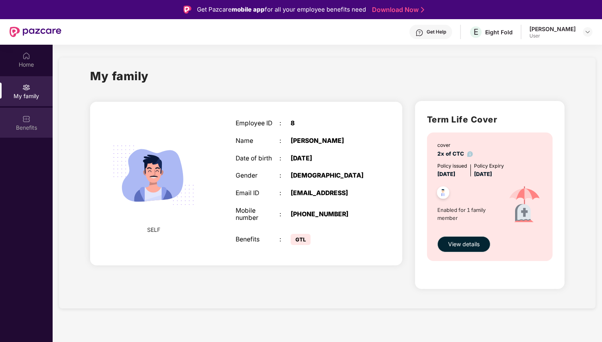 Image resolution: width=602 pixels, height=342 pixels. I want to click on img: svg+xml;base64,PHN2ZyBpZD0iSGVscC0zMngzMiIgeG1sbnM9Imh0dHA6Ly93d3cudzMub3JnLzIwMDAvc3ZnIiB3aWR0aD..., so click(420, 33).